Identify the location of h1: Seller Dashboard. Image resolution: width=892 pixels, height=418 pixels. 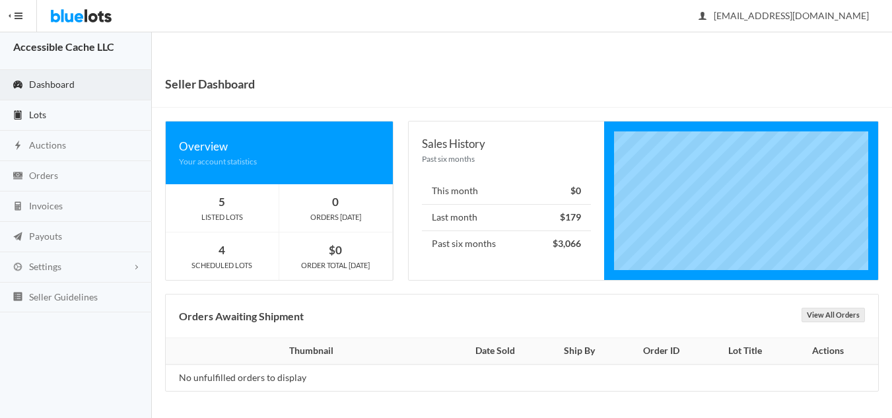
(210, 84).